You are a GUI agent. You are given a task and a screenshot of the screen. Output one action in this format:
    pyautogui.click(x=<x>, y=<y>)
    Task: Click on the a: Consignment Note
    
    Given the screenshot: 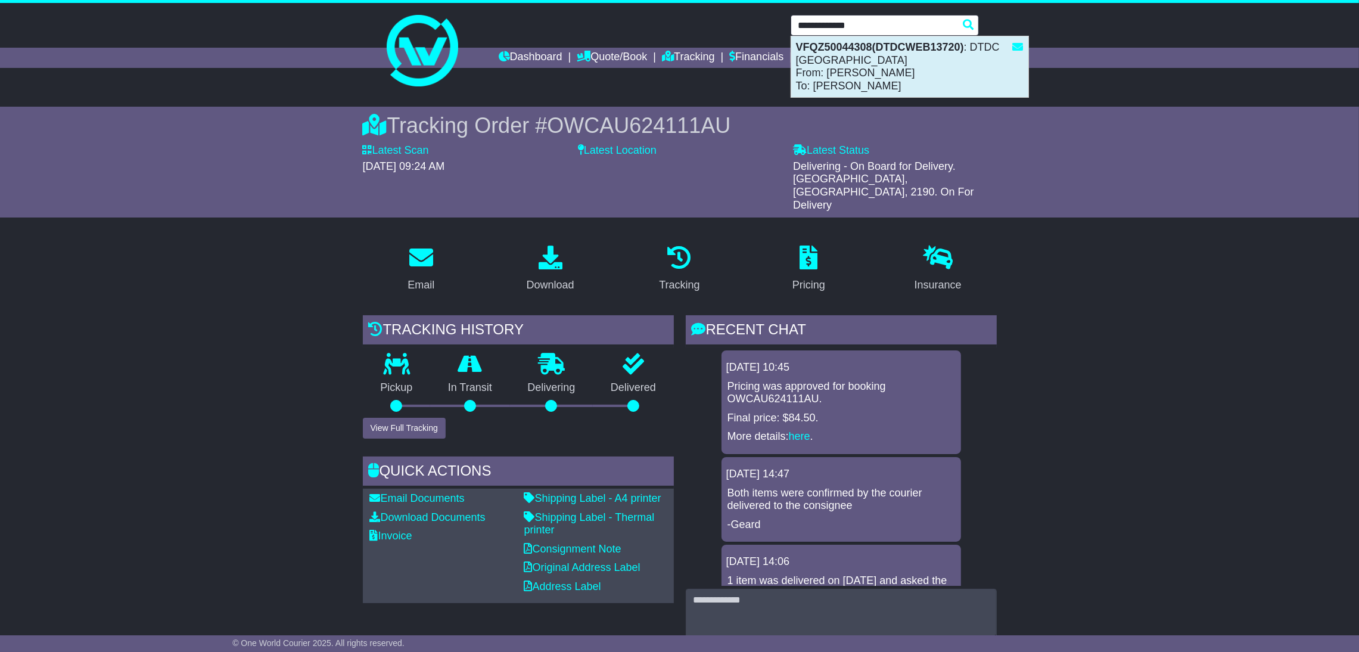 What is the action you would take?
    pyautogui.click(x=573, y=549)
    